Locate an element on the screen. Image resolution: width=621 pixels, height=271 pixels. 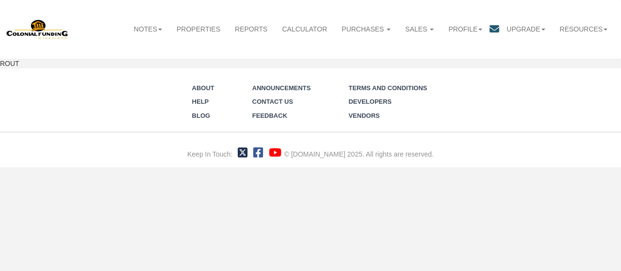
a: Contact Us is located at coordinates (272, 101).